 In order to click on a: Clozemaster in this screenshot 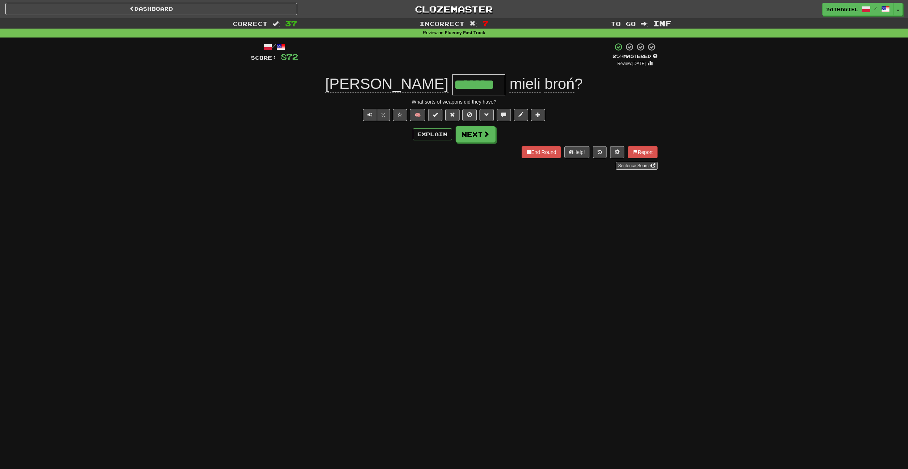, I will do `click(454, 9)`.